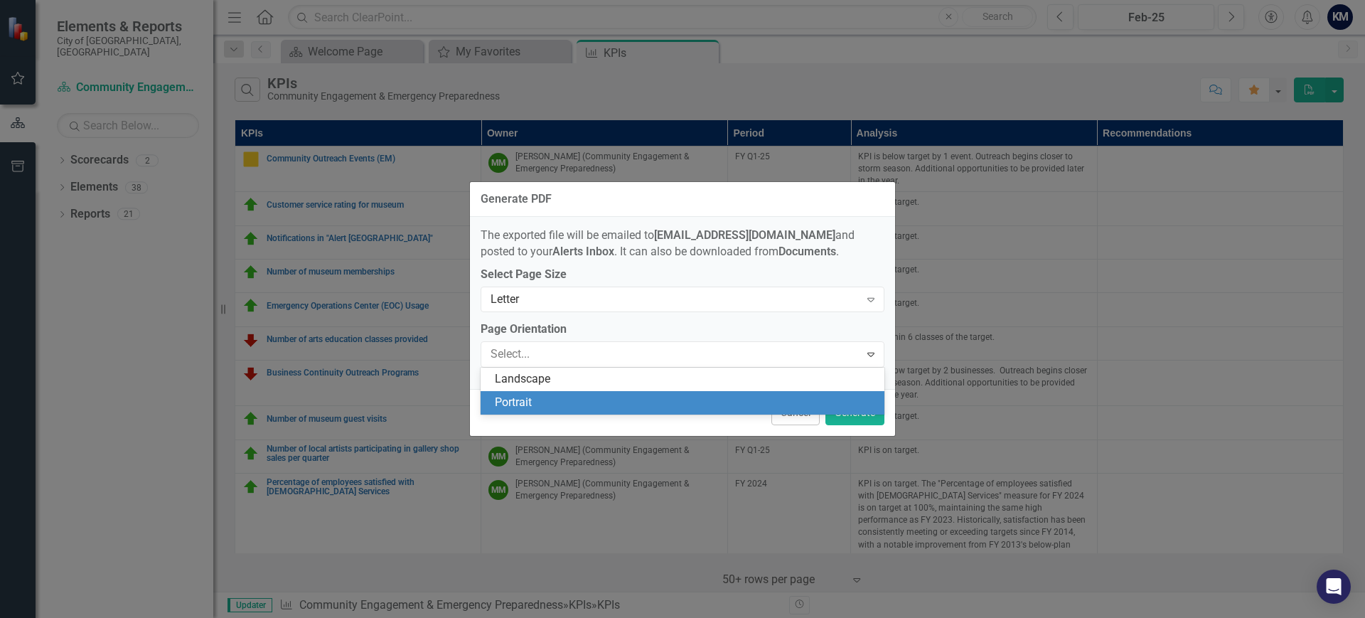 This screenshot has width=1365, height=618. What do you see at coordinates (683, 329) in the screenshot?
I see `label: Page Orientation` at bounding box center [683, 329].